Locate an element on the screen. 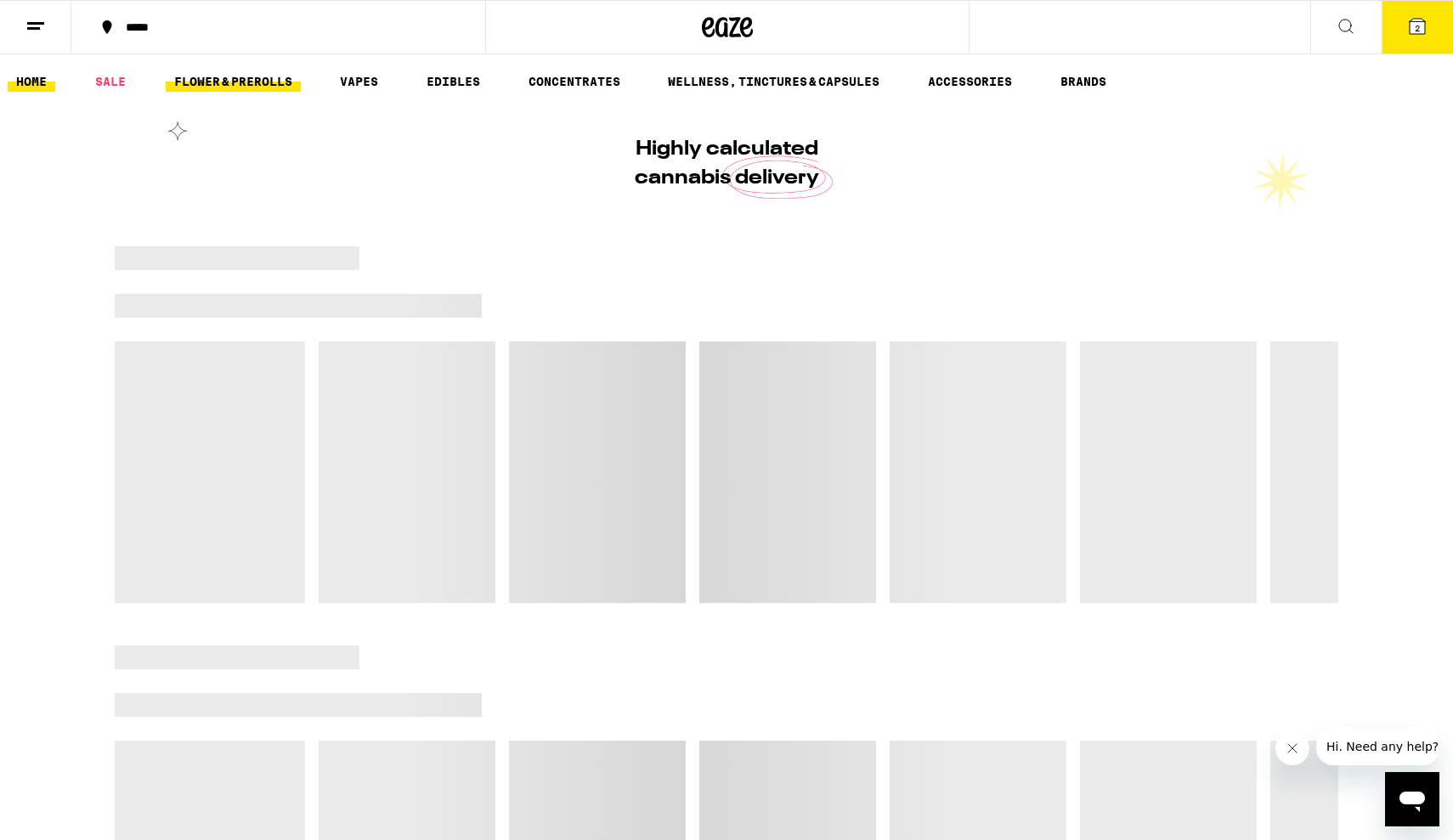 The image size is (1453, 840). a: SALE is located at coordinates (111, 82).